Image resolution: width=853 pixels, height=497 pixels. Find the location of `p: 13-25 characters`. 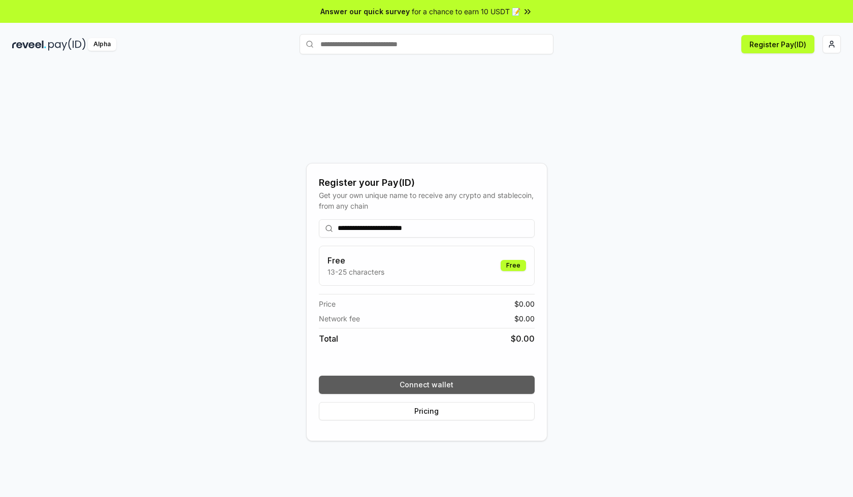

p: 13-25 characters is located at coordinates (356, 271).